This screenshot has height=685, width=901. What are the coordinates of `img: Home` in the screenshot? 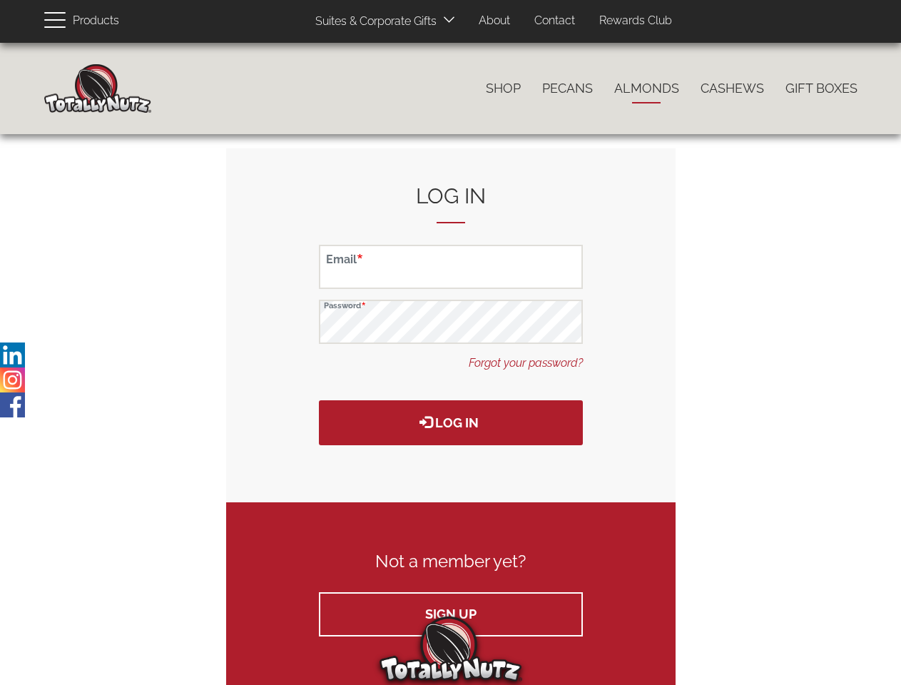 It's located at (98, 88).